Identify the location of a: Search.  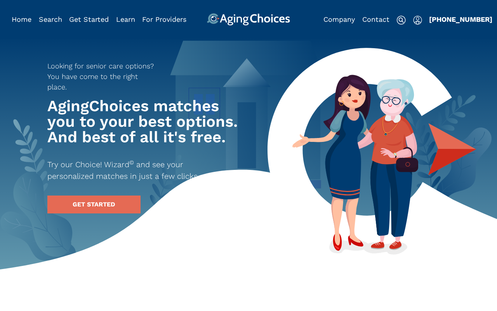
(50, 19).